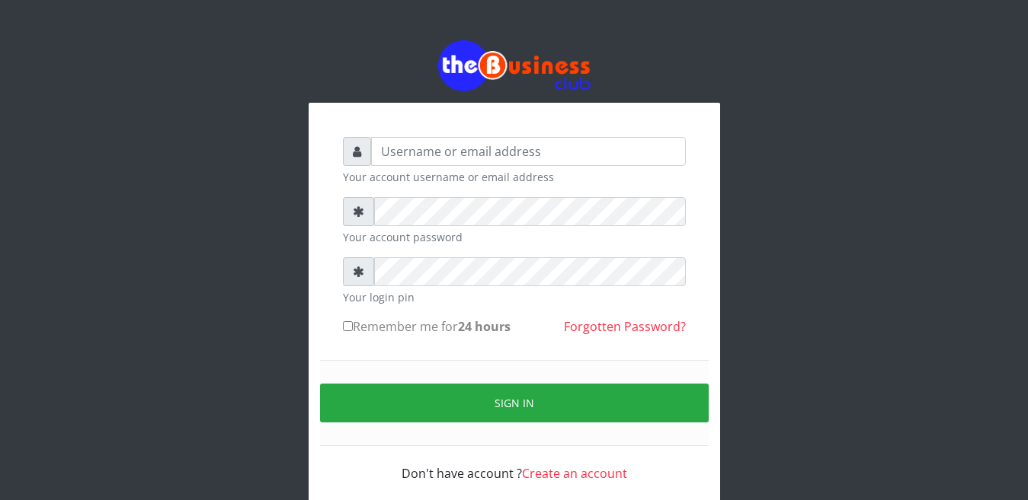 This screenshot has width=1028, height=500. Describe the element at coordinates (484, 327) in the screenshot. I see `b: 24 hours` at that location.